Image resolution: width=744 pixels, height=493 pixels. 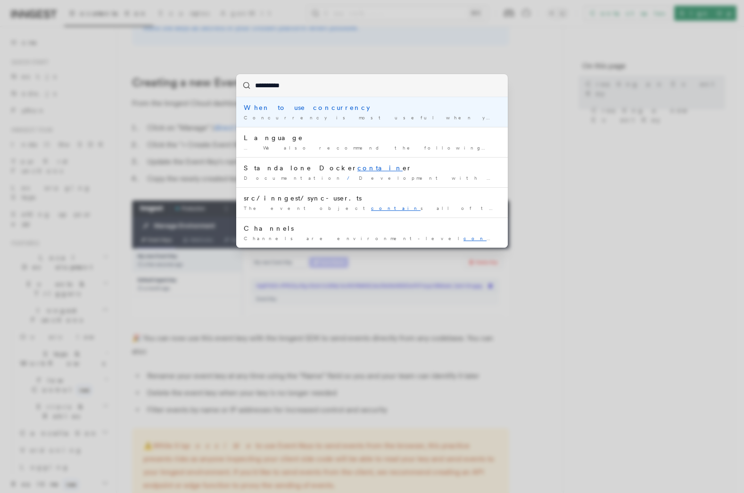 What do you see at coordinates (372, 108) in the screenshot?
I see `div: When to use concurrency` at bounding box center [372, 108].